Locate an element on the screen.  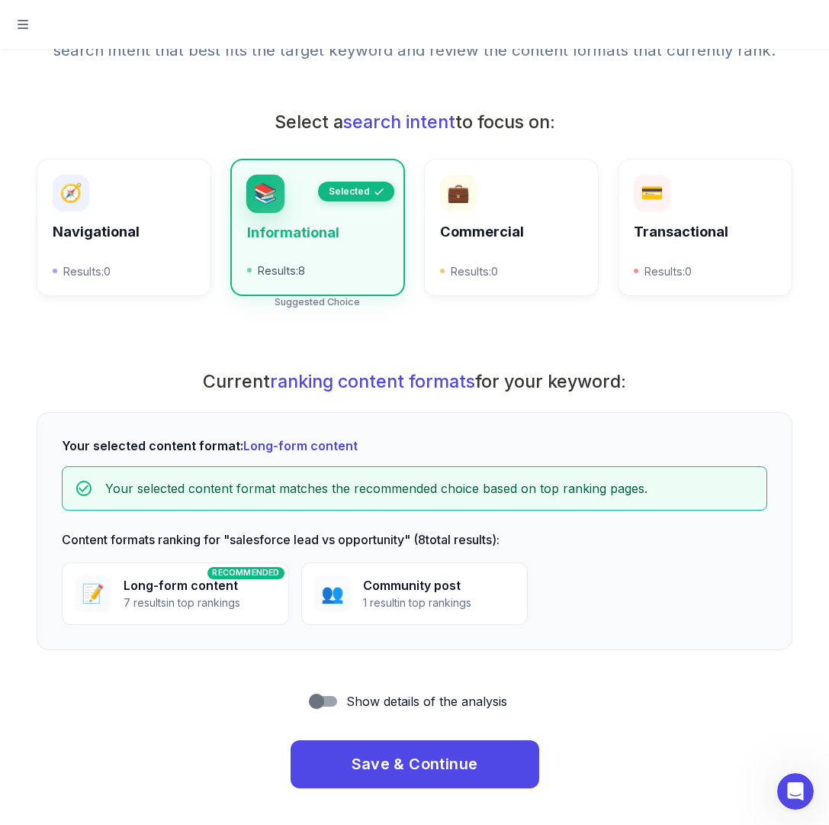
p: Results: 8 is located at coordinates (317, 270).